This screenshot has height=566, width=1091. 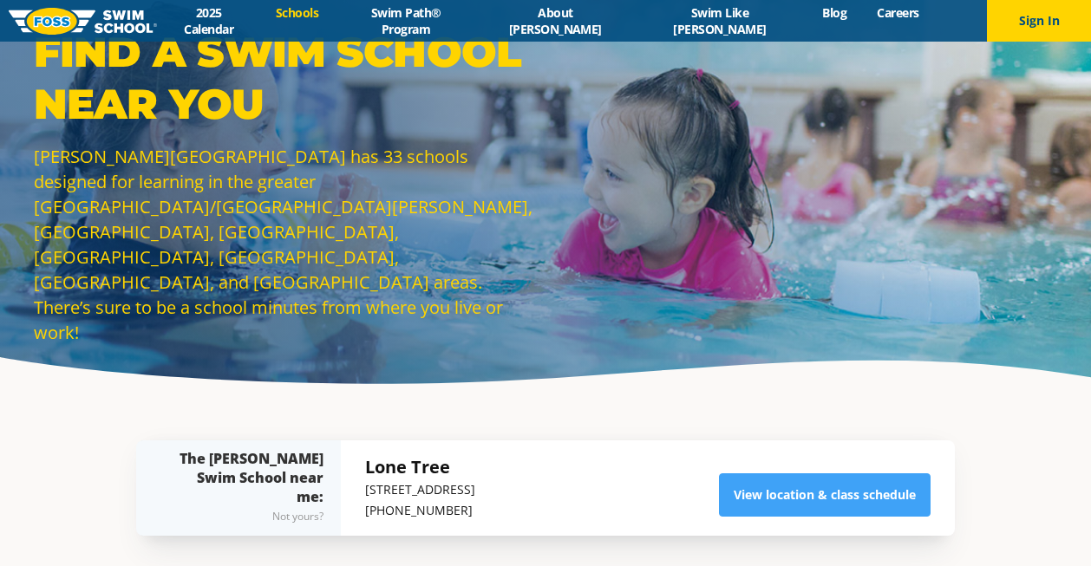 I want to click on a: 2025 Calendar, so click(x=208, y=21).